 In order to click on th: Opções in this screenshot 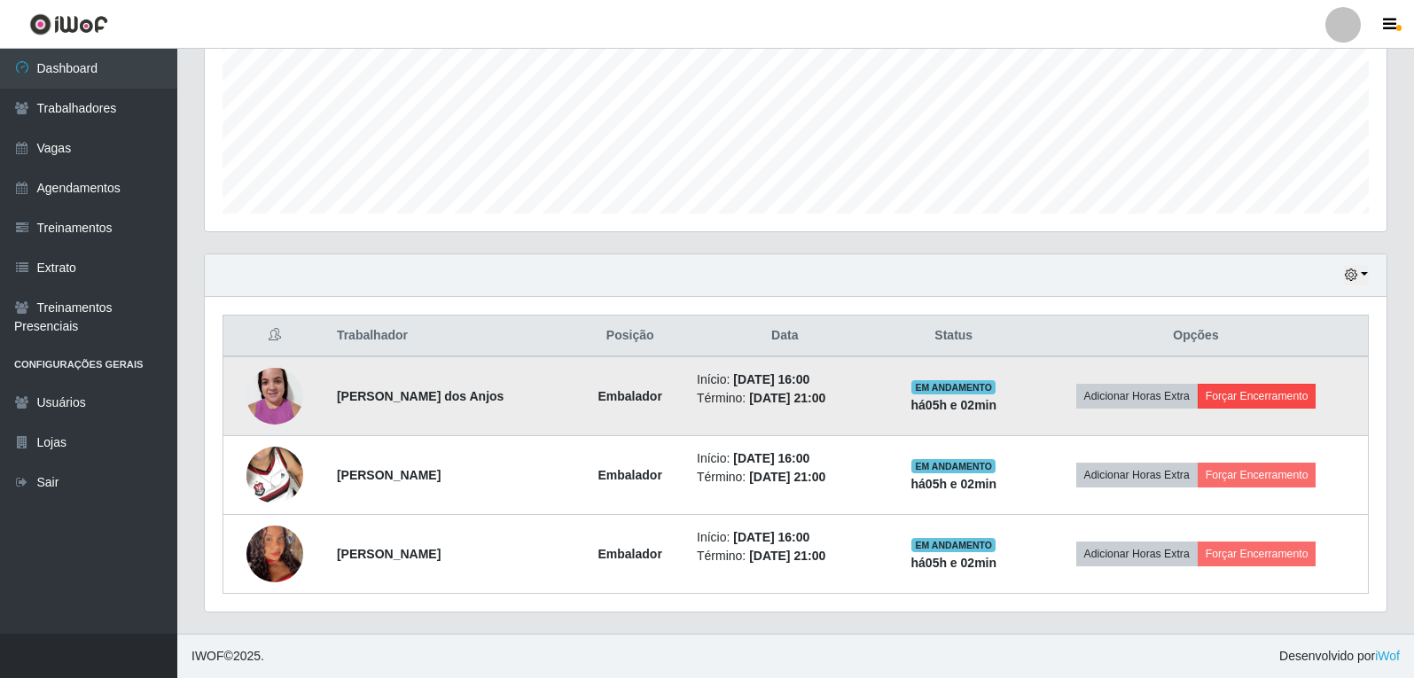, I will do `click(1196, 336)`.